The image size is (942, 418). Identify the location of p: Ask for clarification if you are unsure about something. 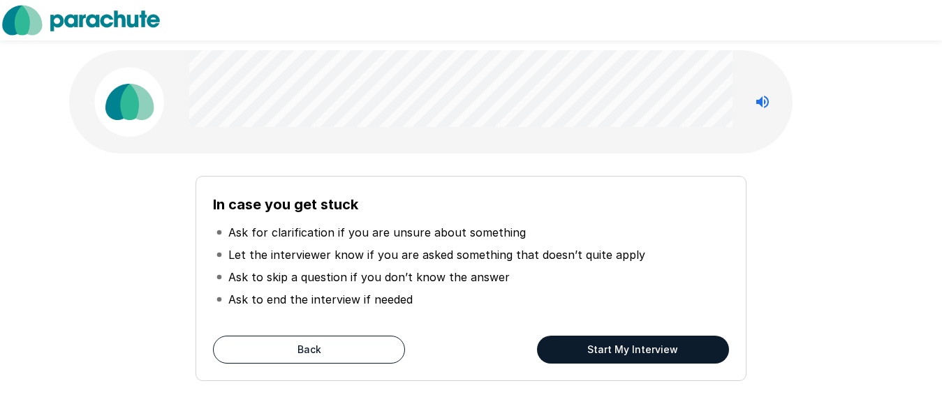
(377, 232).